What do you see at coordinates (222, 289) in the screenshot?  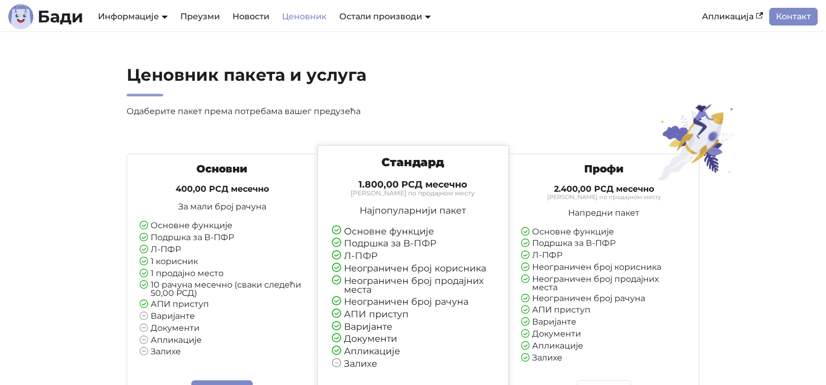 I see `li: 10 рачуна месечно (сваки следећи 50,00 РСД)` at bounding box center [222, 289].